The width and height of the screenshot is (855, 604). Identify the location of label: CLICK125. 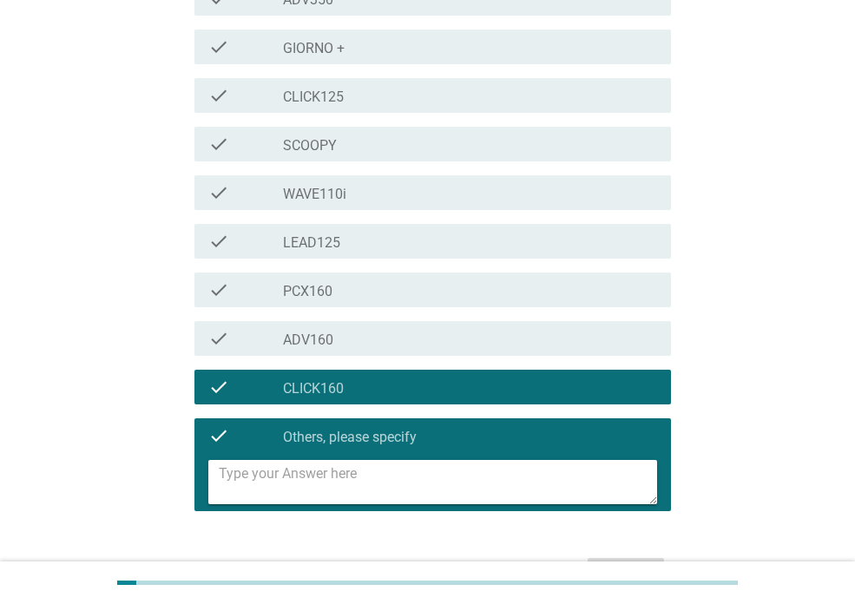
(313, 97).